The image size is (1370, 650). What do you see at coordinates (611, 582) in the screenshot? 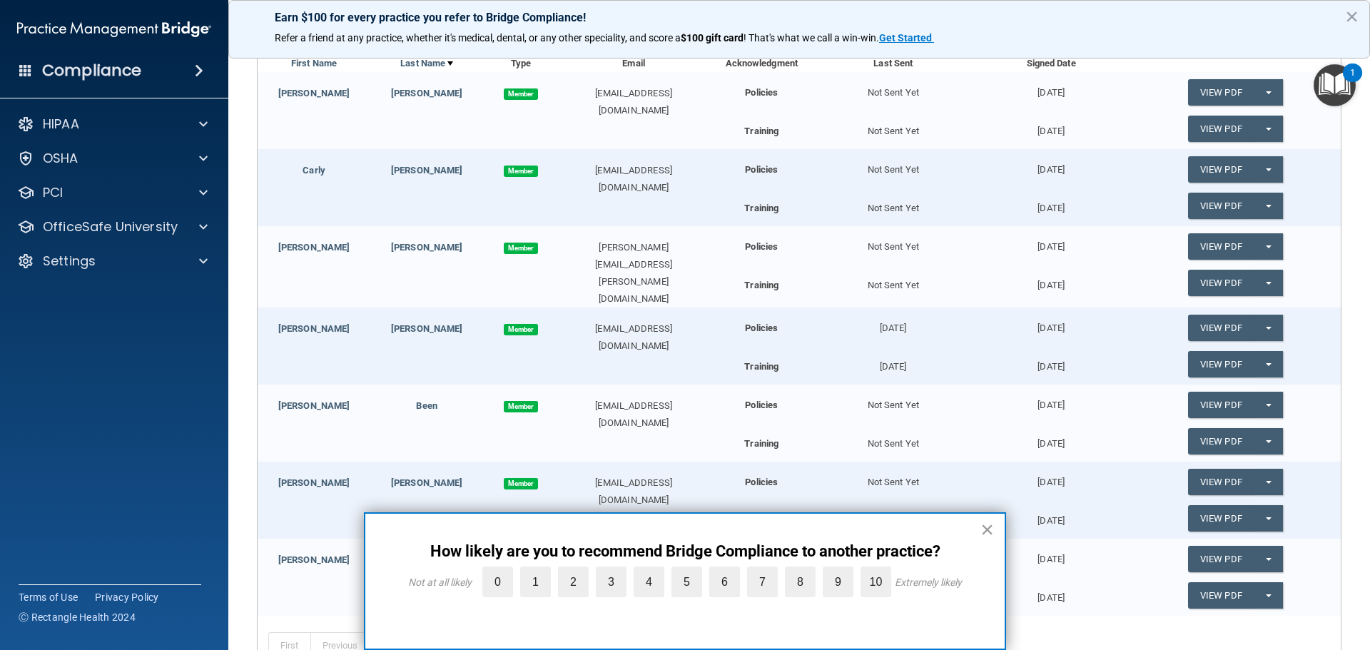
I see `label: 3` at bounding box center [611, 582].